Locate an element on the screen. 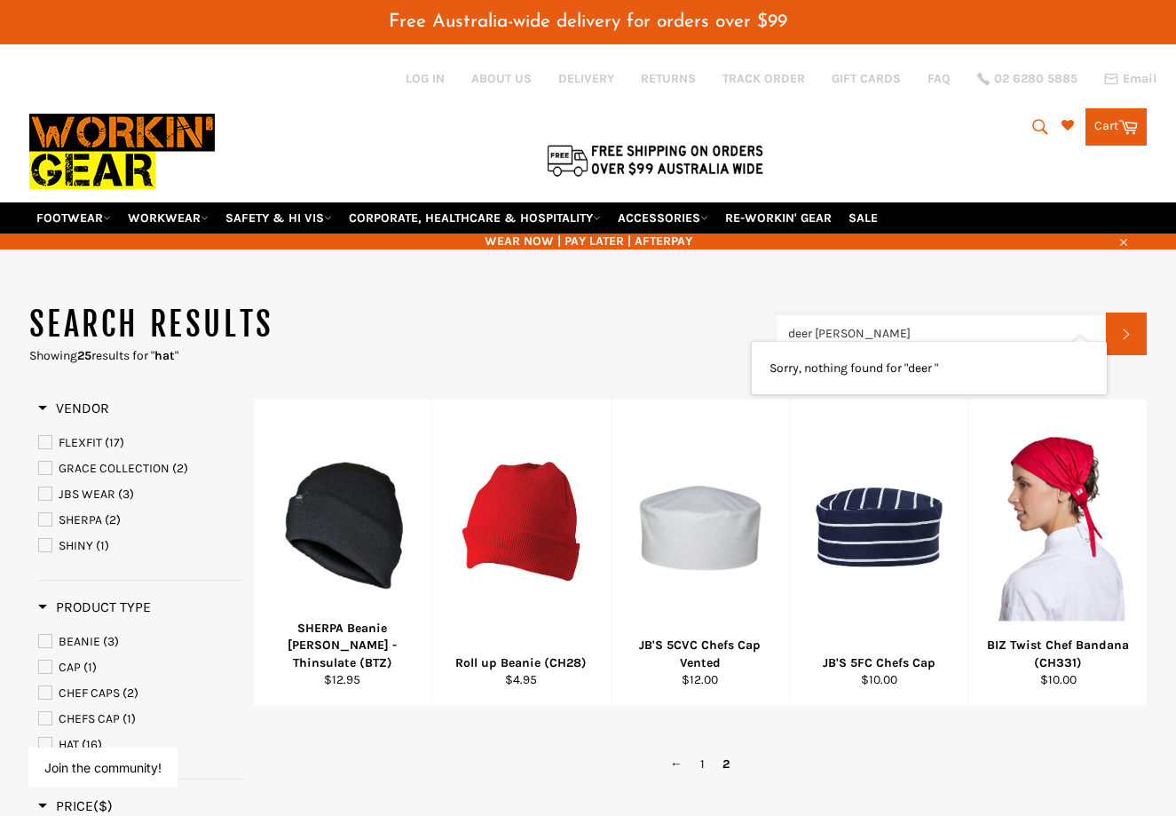 Image resolution: width=1176 pixels, height=816 pixels. a: FOOTWEAR is located at coordinates (74, 217).